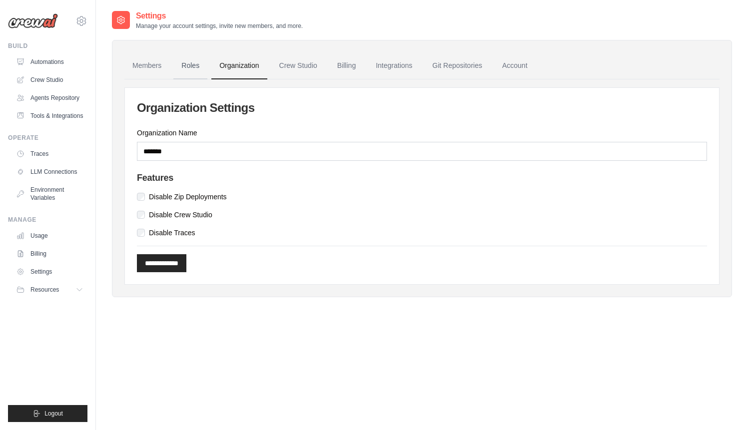 This screenshot has height=430, width=748. I want to click on a: Integrations, so click(394, 66).